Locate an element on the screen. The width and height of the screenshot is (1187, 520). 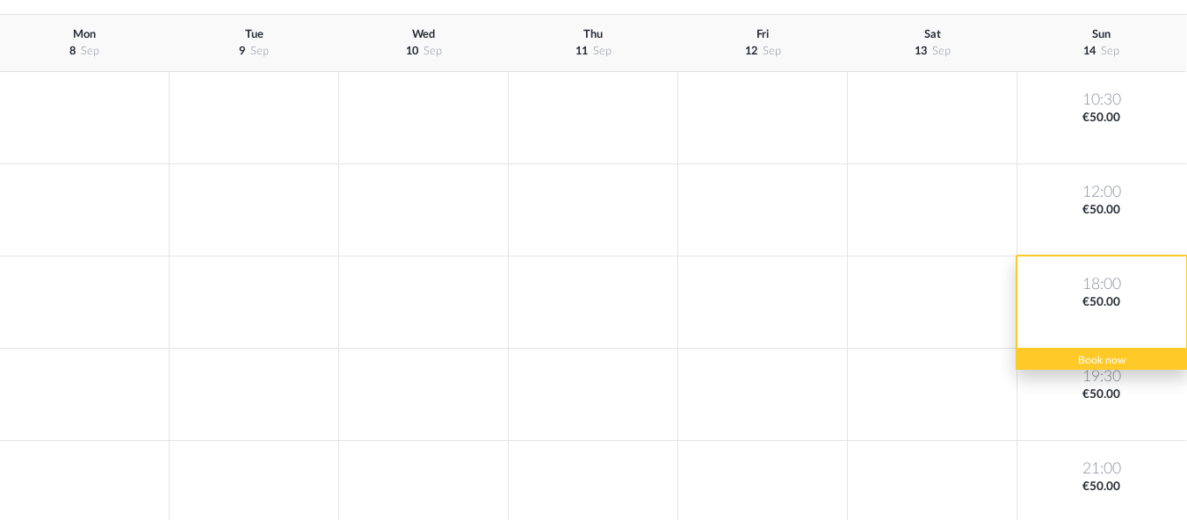
span: Sat is located at coordinates (932, 34).